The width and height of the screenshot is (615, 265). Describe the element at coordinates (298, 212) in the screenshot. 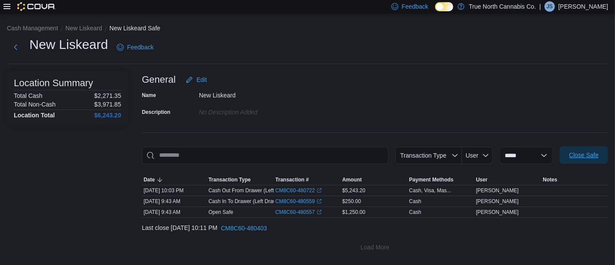

I see `a: CM8C60-480557External link` at that location.